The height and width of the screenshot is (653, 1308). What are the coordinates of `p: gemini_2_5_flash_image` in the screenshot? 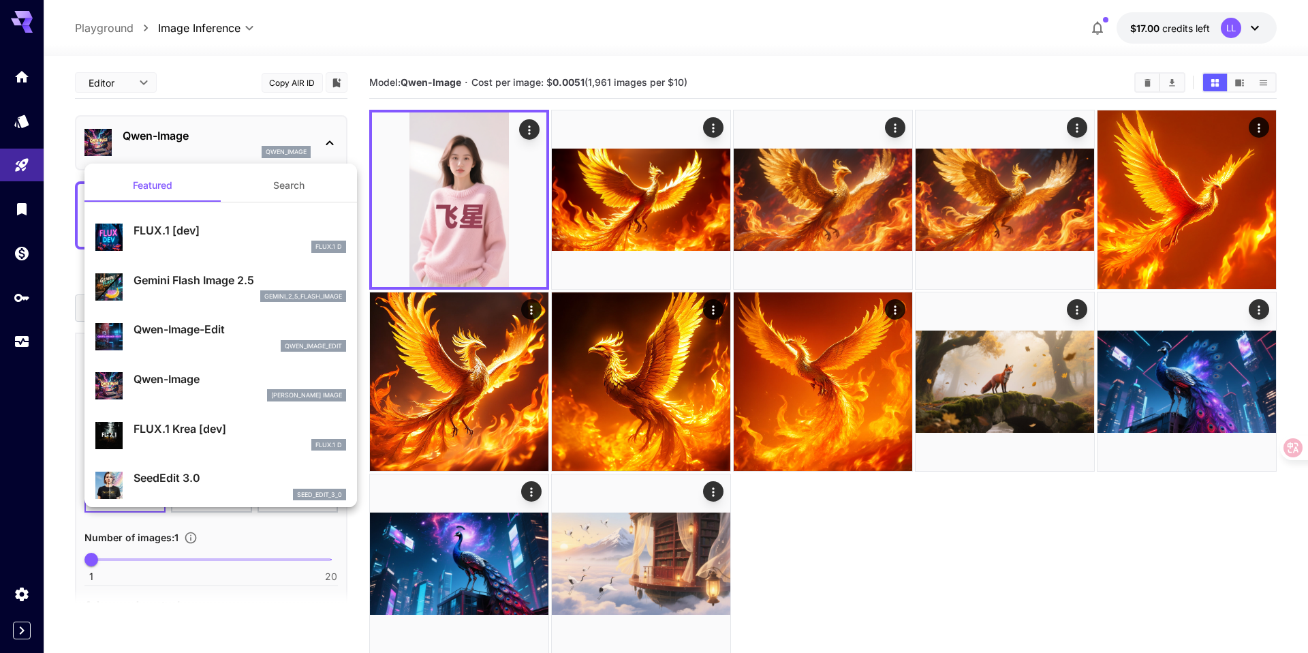 It's located at (303, 296).